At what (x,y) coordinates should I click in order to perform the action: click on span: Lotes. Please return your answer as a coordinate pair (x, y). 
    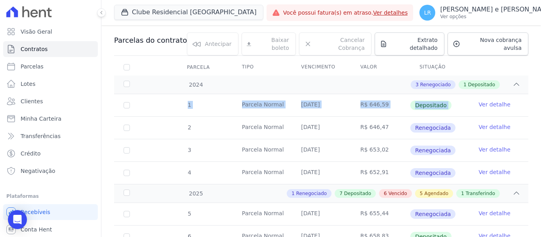
    Looking at the image, I should click on (28, 84).